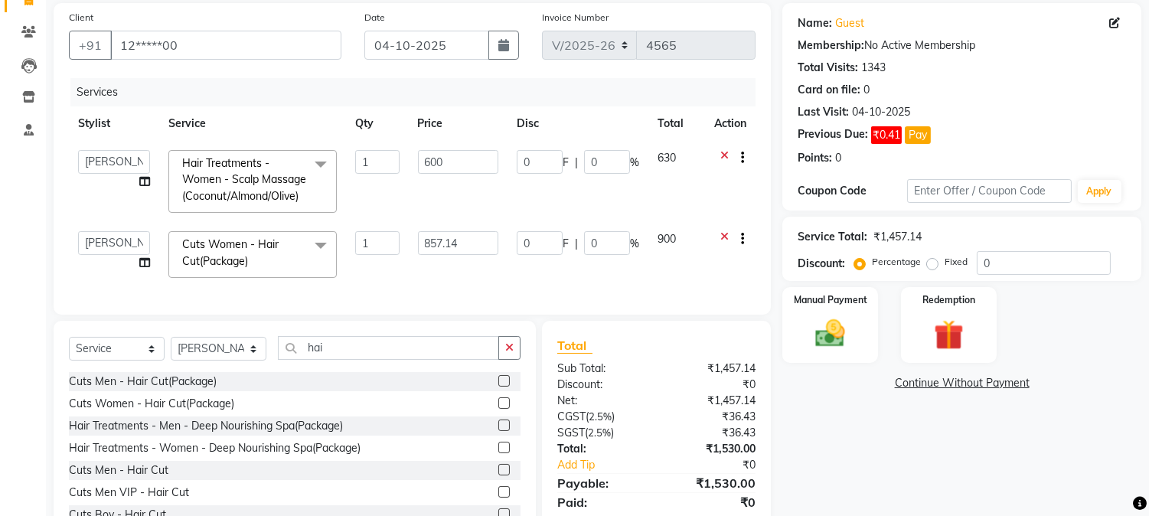 This screenshot has height=516, width=1149. Describe the element at coordinates (575, 18) in the screenshot. I see `label: Invoice Number` at that location.